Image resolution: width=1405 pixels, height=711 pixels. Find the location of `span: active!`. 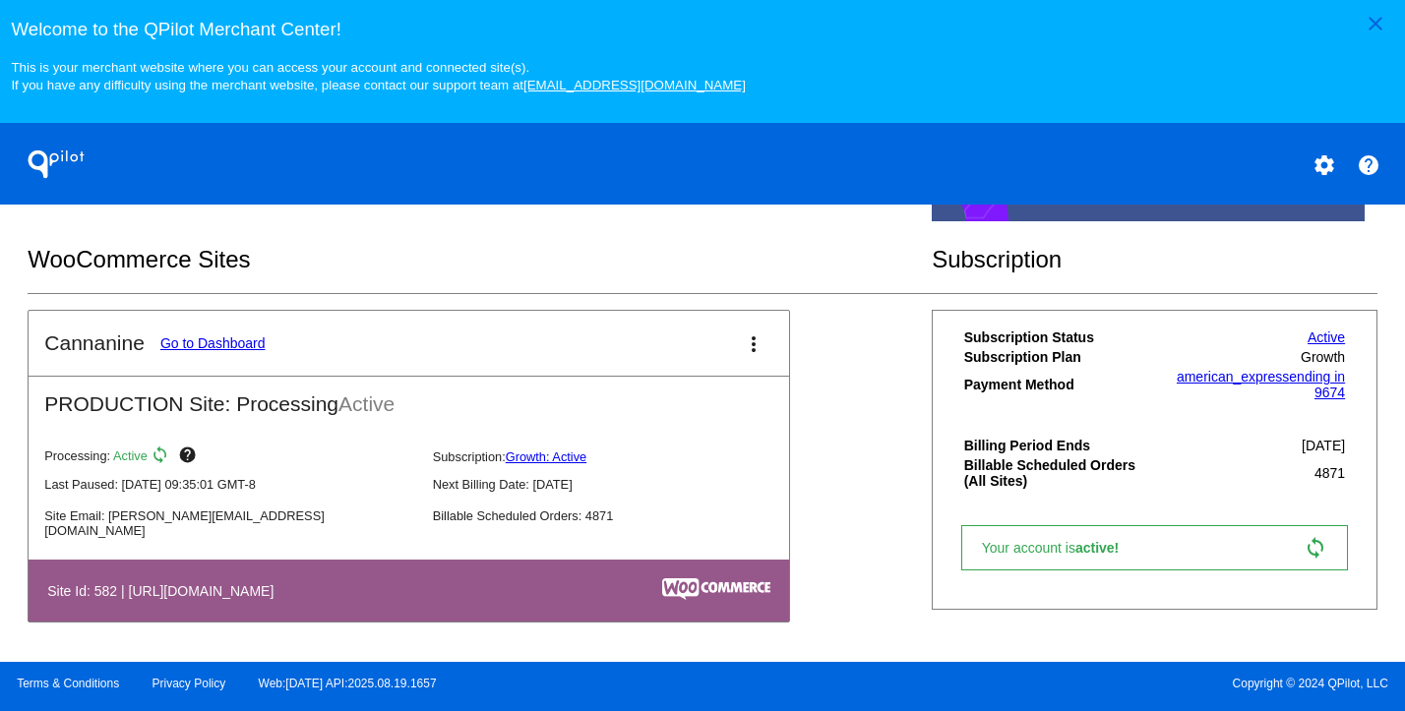

span: active! is located at coordinates (1102, 548).